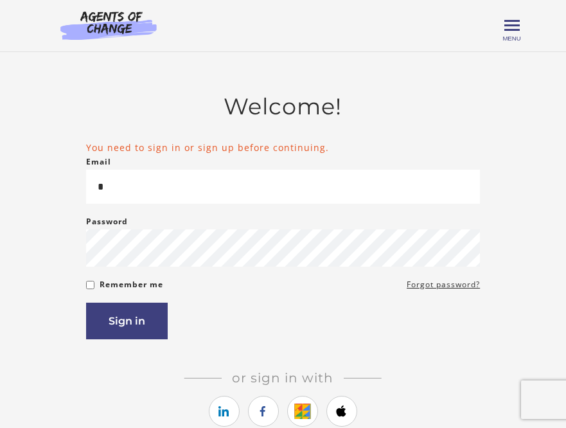  What do you see at coordinates (224, 411) in the screenshot?
I see `a: https://courses.thinkific.com/users/auth/linkedin?ss%5Breferral%5D=&ss%5Buser_return_to%5D=%2Fenr...` at bounding box center [224, 411].